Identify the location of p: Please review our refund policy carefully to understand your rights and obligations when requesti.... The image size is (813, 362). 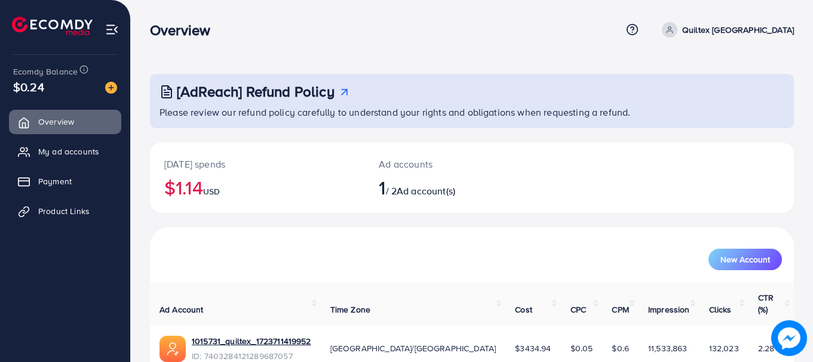
(473, 112).